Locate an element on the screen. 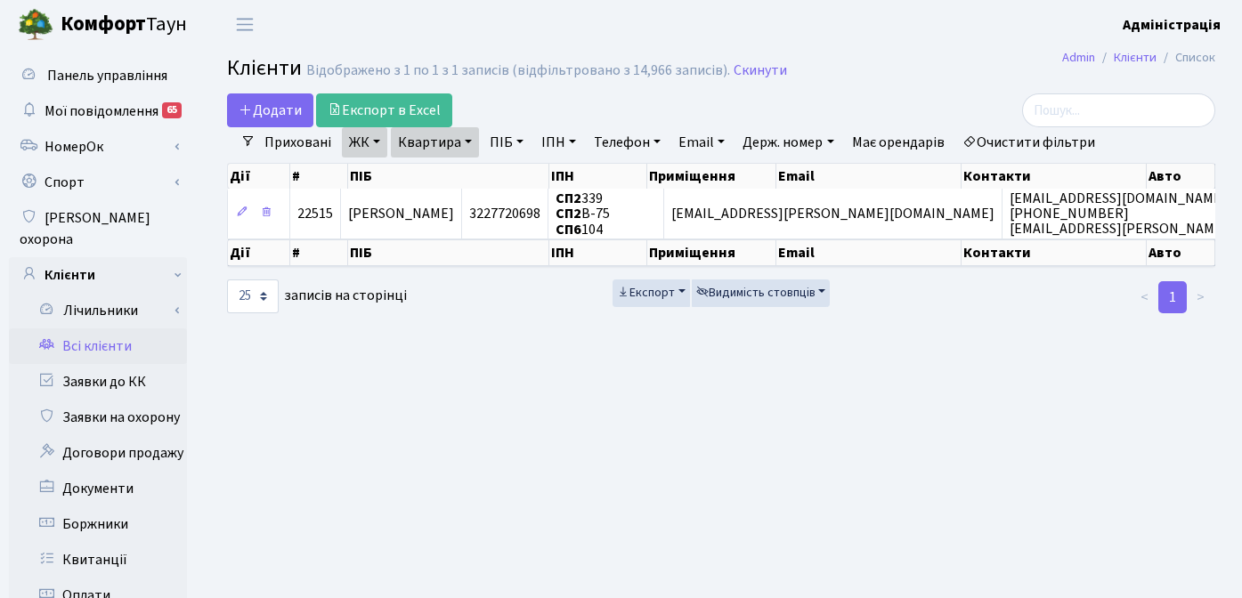  a: Квитанції is located at coordinates (98, 560).